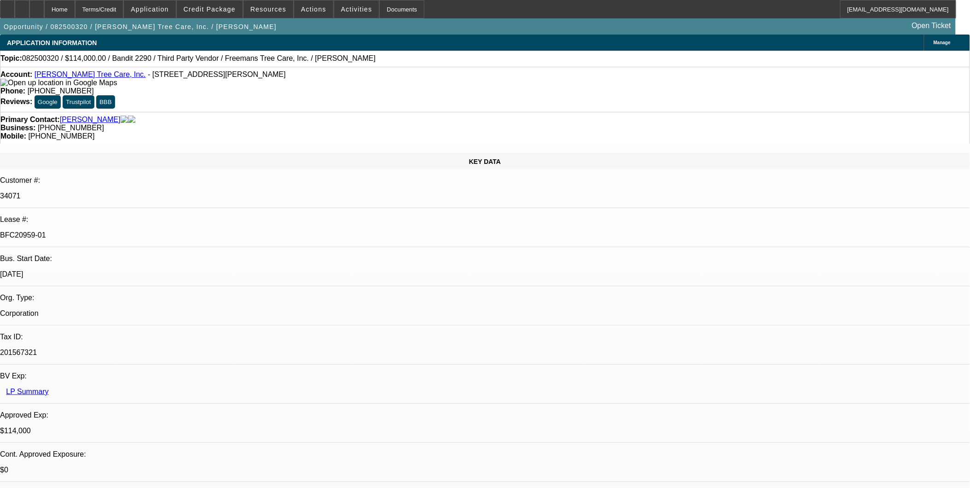  I want to click on span: APPLICATION INFORMATION, so click(52, 43).